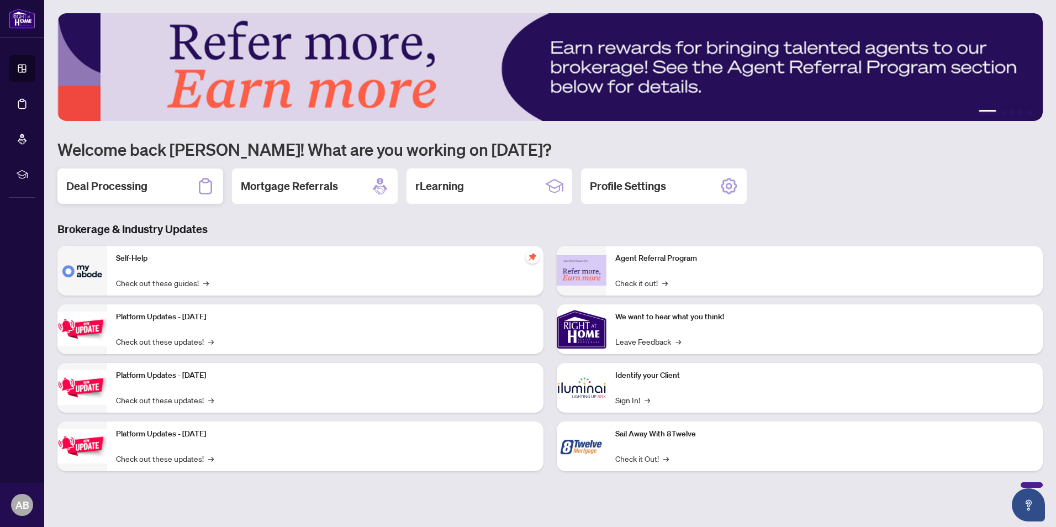 This screenshot has width=1056, height=527. I want to click on h2: rLearning, so click(440, 186).